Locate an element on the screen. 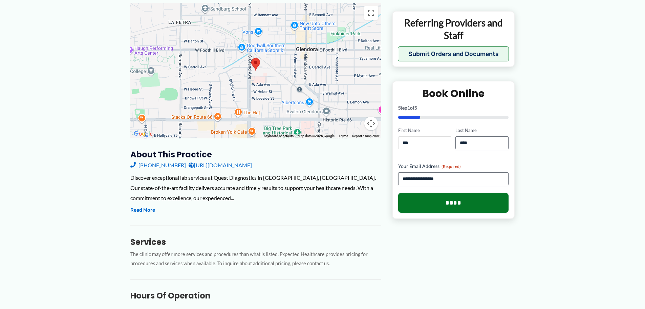 Image resolution: width=645 pixels, height=309 pixels. p: Referring Providers and Staff is located at coordinates (454, 29).